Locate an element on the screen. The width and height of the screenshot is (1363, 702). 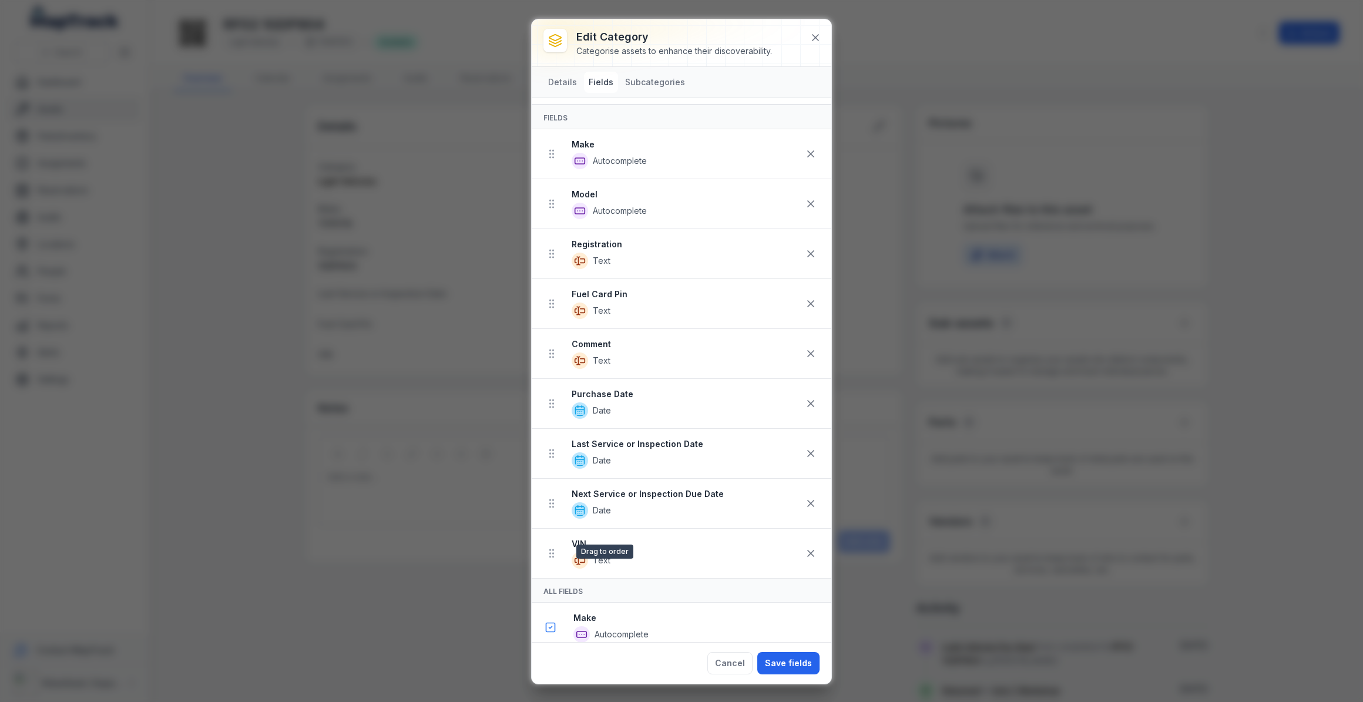
button: Details is located at coordinates (562, 82).